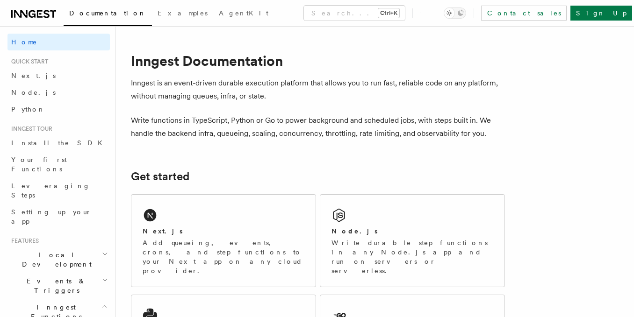  Describe the element at coordinates (243, 14) in the screenshot. I see `a: AgentKit` at that location.